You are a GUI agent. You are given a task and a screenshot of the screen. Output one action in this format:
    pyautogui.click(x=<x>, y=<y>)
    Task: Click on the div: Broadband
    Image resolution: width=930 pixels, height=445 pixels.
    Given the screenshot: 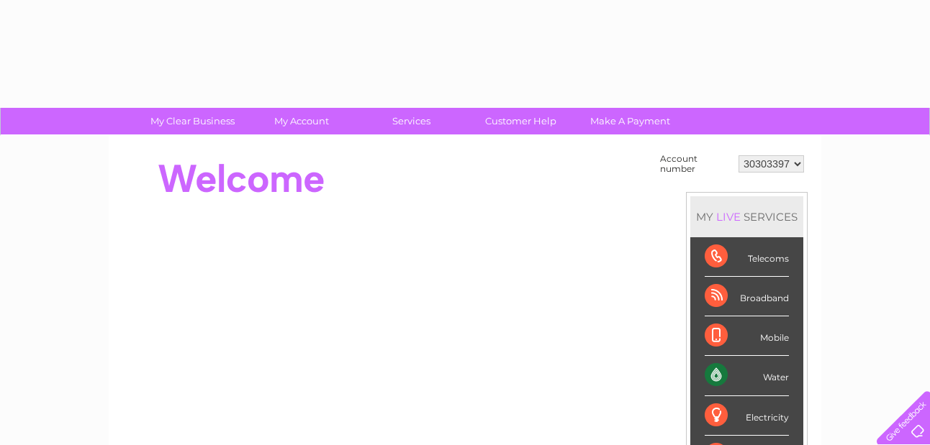 What is the action you would take?
    pyautogui.click(x=746, y=296)
    